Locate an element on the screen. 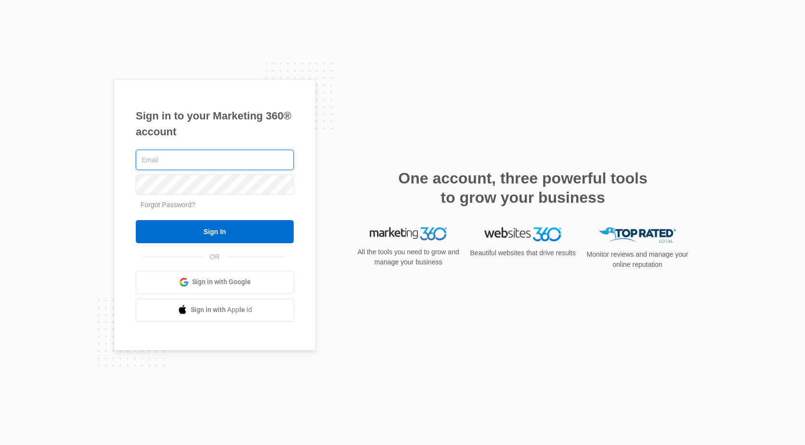 This screenshot has width=805, height=445. a: Sign in with Google is located at coordinates (215, 282).